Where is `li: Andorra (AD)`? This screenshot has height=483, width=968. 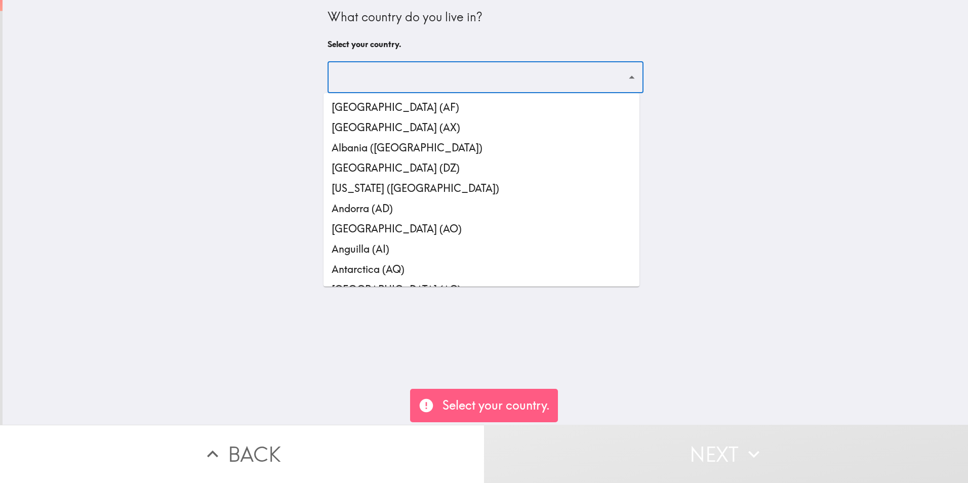 li: Andorra (AD) is located at coordinates (481, 209).